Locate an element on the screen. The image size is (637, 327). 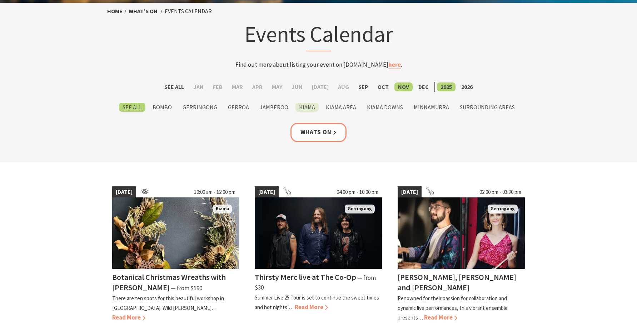
a: Home is located at coordinates (115, 11).